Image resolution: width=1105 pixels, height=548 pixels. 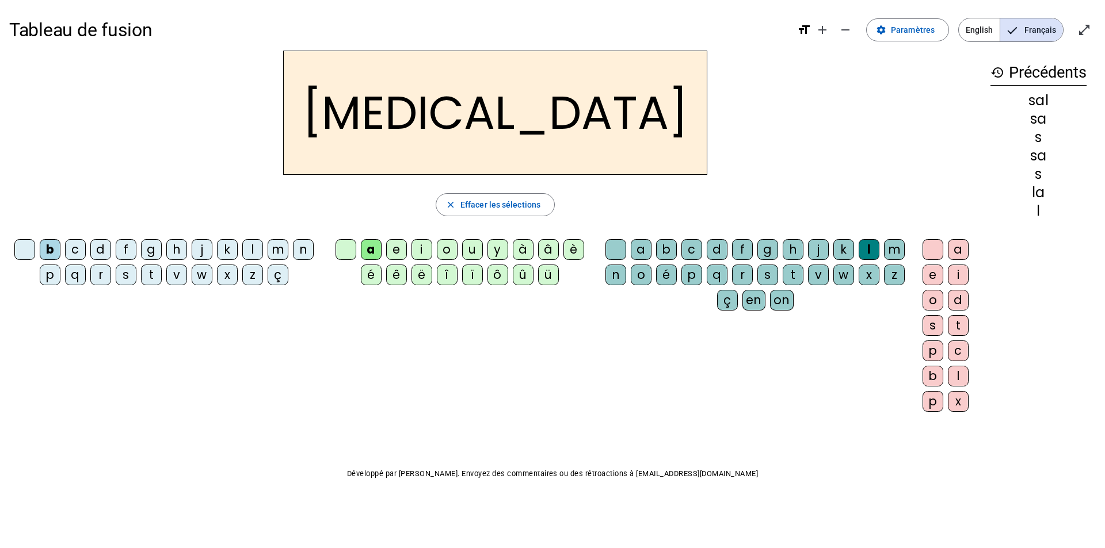 What do you see at coordinates (1031, 30) in the screenshot?
I see `span: Français` at bounding box center [1031, 30].